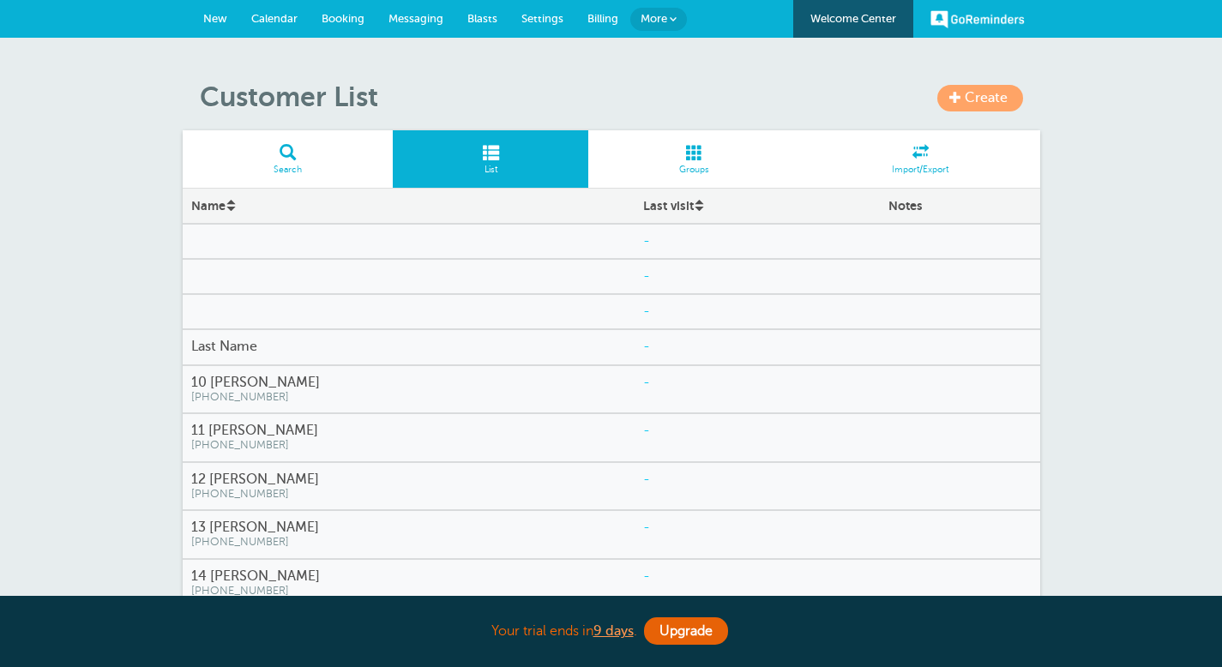 Image resolution: width=1222 pixels, height=667 pixels. I want to click on span: New, so click(215, 18).